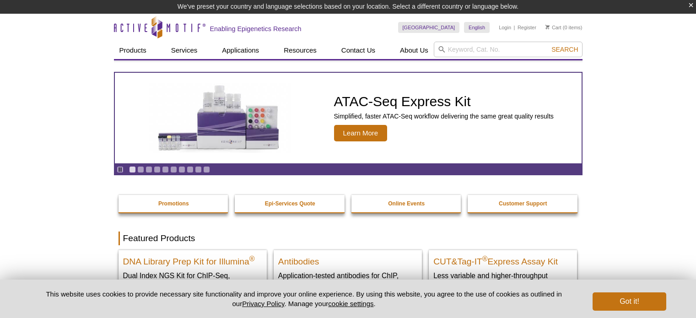  I want to click on a: Go to slide 5, so click(165, 169).